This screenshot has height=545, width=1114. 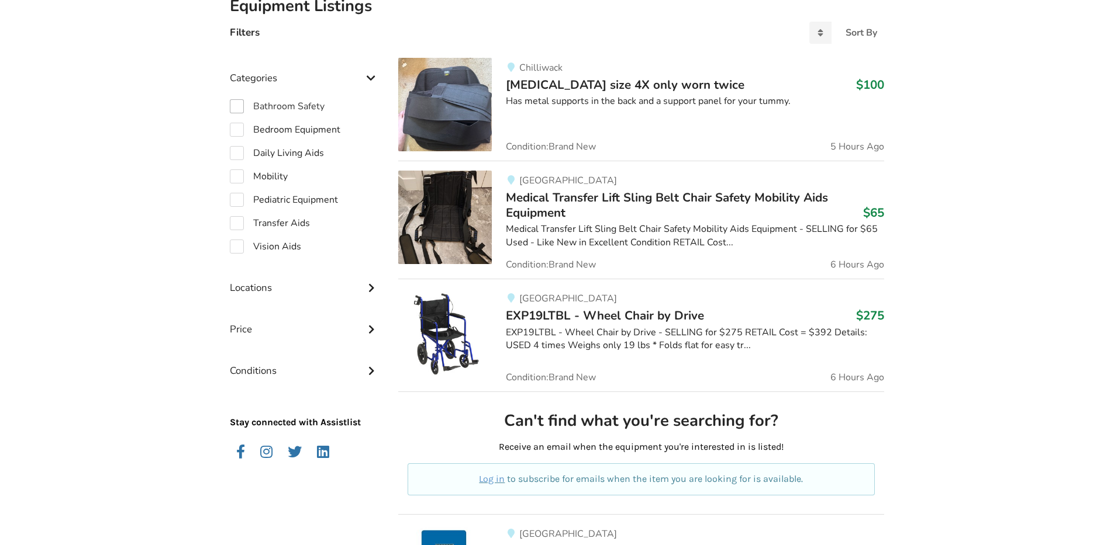 What do you see at coordinates (604, 316) in the screenshot?
I see `span: EXP19LTBL - Wheel Chair by Drive` at bounding box center [604, 316].